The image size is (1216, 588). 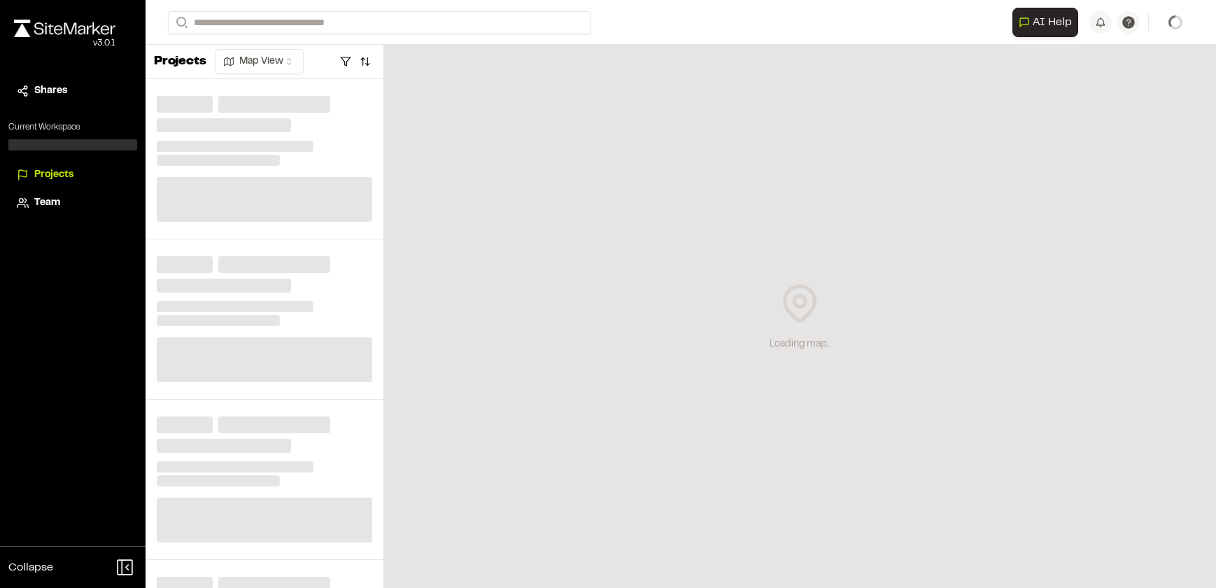 I want to click on p: Current Workspace, so click(x=73, y=127).